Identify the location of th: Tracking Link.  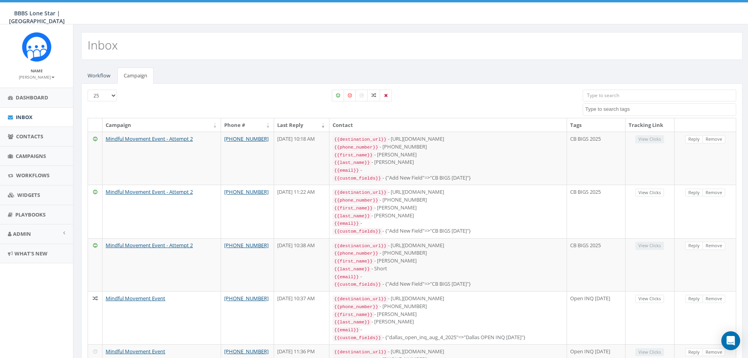
(650, 125).